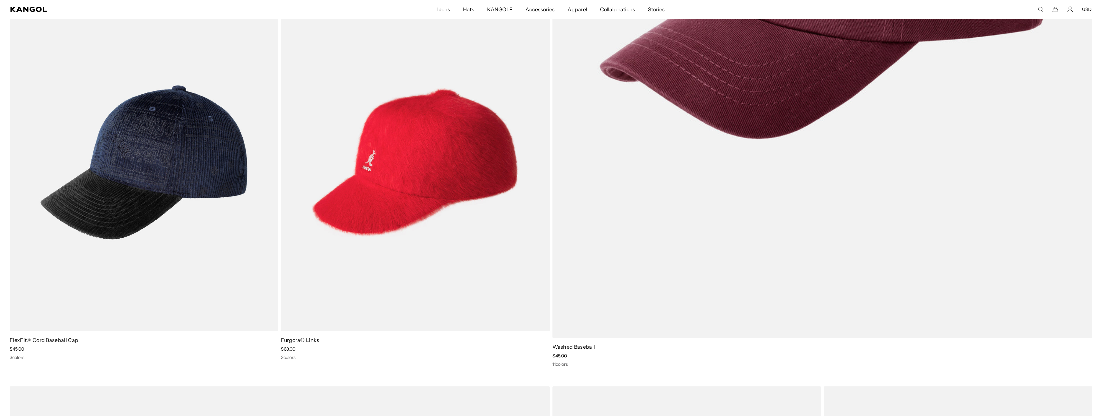  What do you see at coordinates (300, 340) in the screenshot?
I see `a: Furgora® Links` at bounding box center [300, 340].